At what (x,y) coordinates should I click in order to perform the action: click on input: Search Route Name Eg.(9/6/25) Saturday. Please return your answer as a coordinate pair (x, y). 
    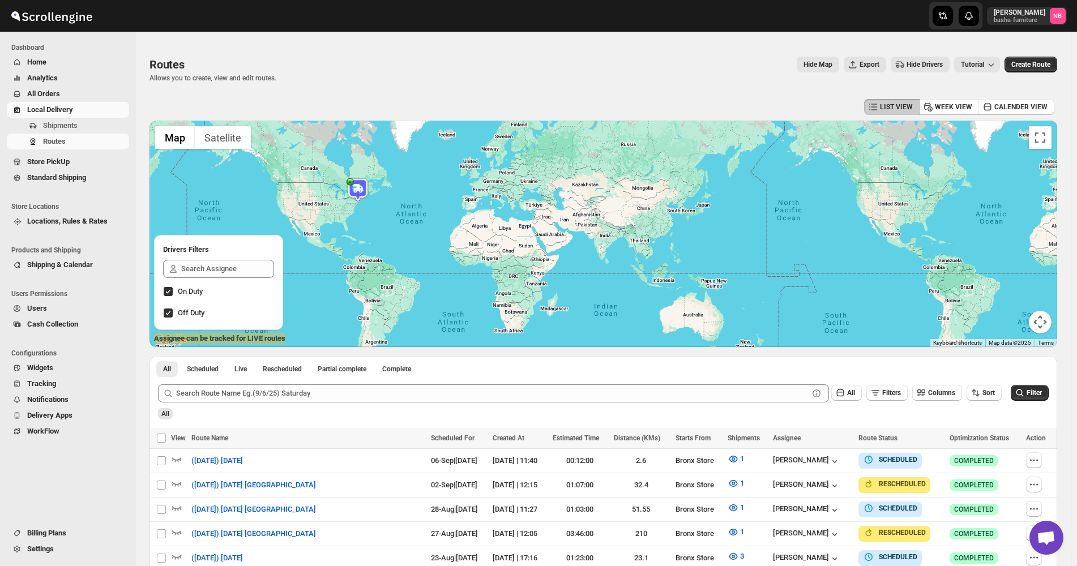
    Looking at the image, I should click on (492, 393).